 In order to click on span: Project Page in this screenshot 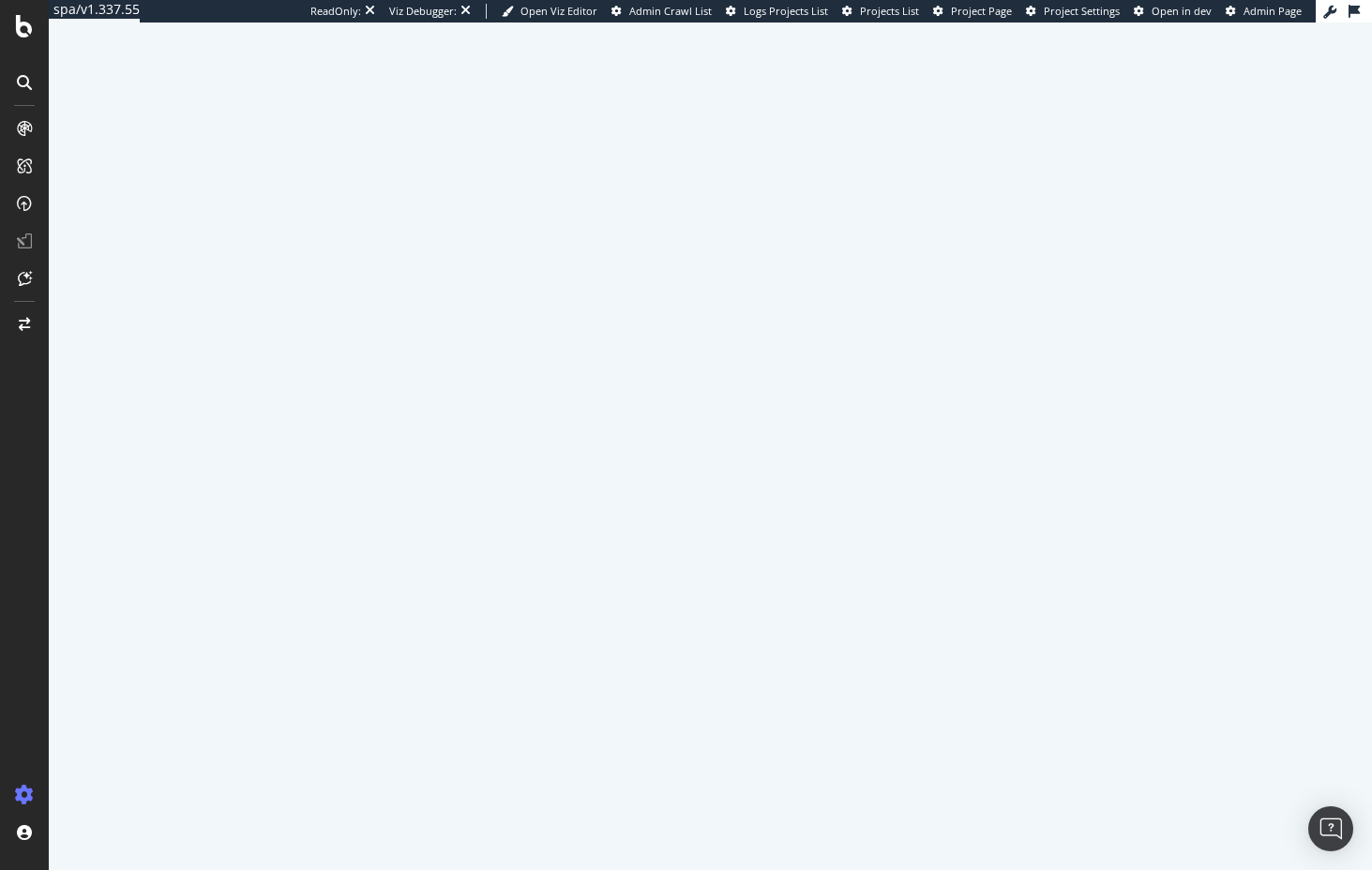, I will do `click(981, 11)`.